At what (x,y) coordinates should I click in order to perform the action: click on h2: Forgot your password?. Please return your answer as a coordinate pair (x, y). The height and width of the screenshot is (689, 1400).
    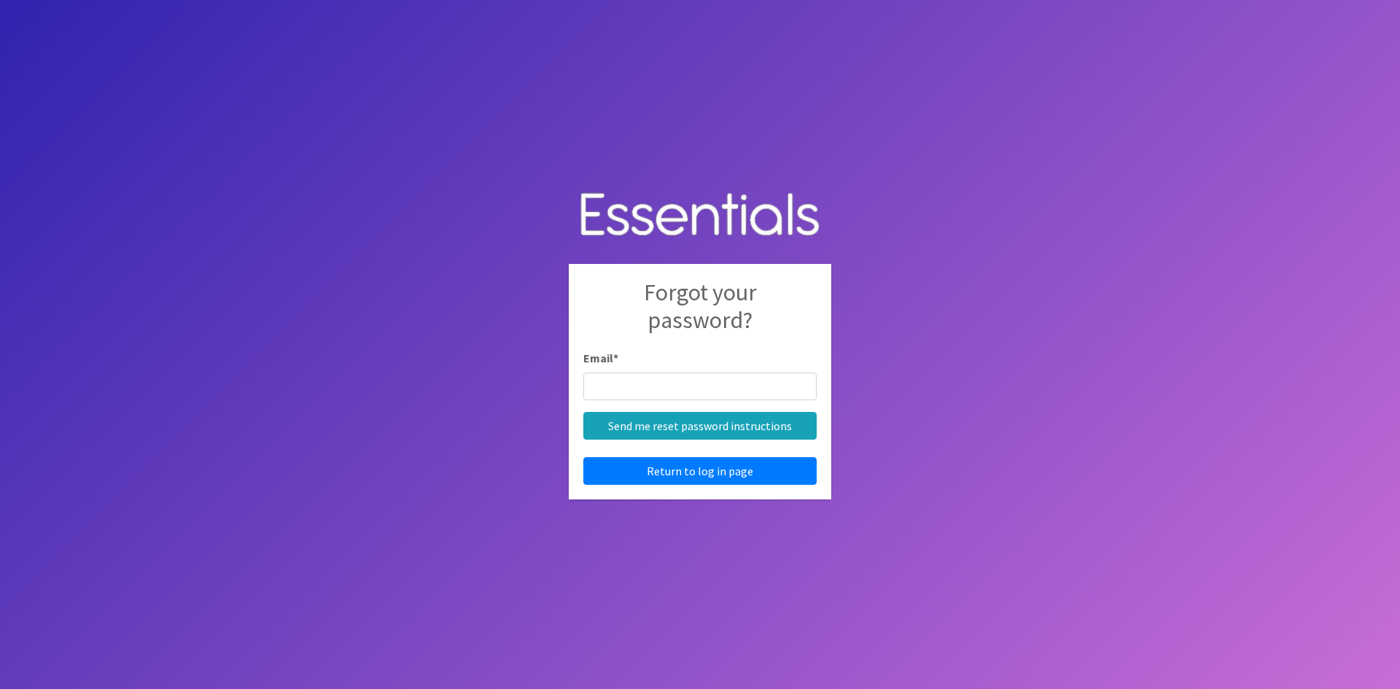
    Looking at the image, I should click on (700, 314).